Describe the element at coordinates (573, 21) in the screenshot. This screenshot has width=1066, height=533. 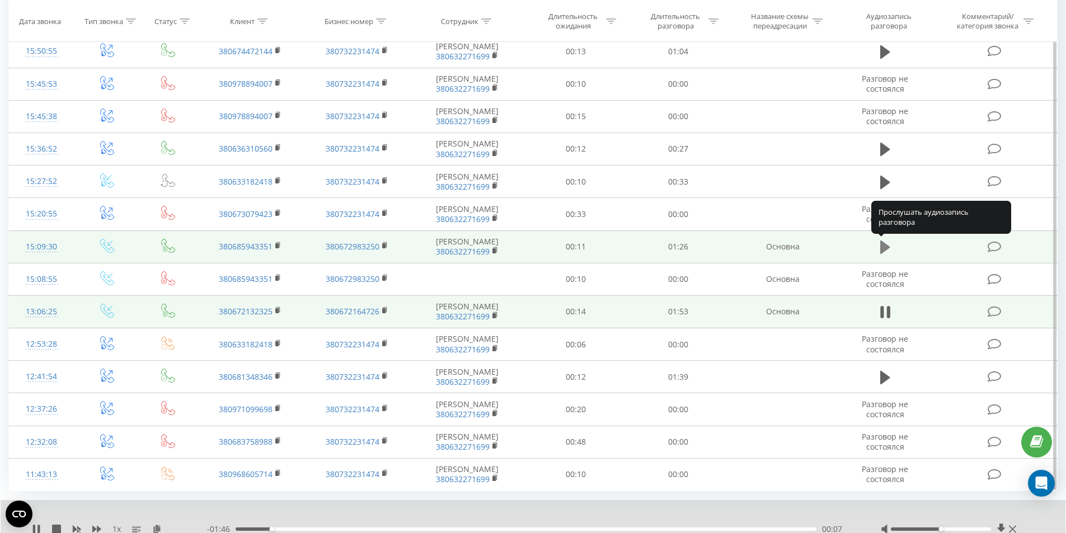
I see `div: Длительность ожидания` at that location.